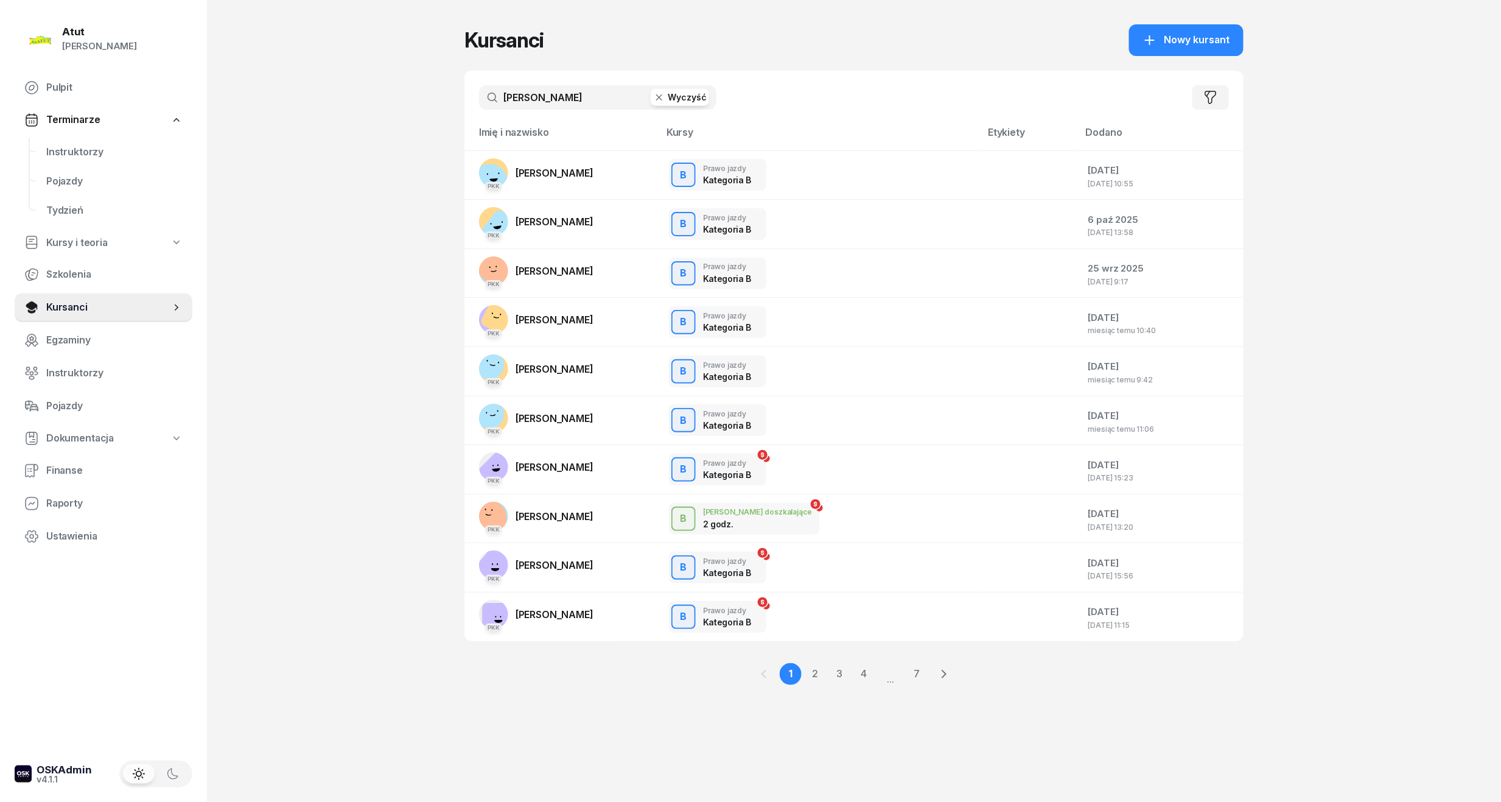 This screenshot has width=1501, height=802. I want to click on div: miesiąc temu 9:42, so click(1161, 379).